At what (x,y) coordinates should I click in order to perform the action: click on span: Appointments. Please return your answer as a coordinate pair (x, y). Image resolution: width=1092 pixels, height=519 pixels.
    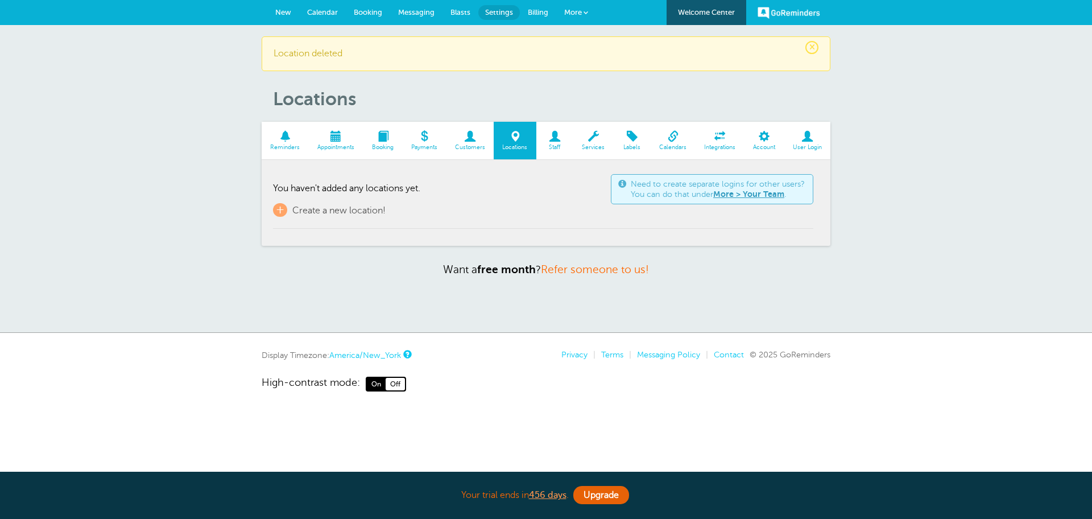
    Looking at the image, I should click on (336, 147).